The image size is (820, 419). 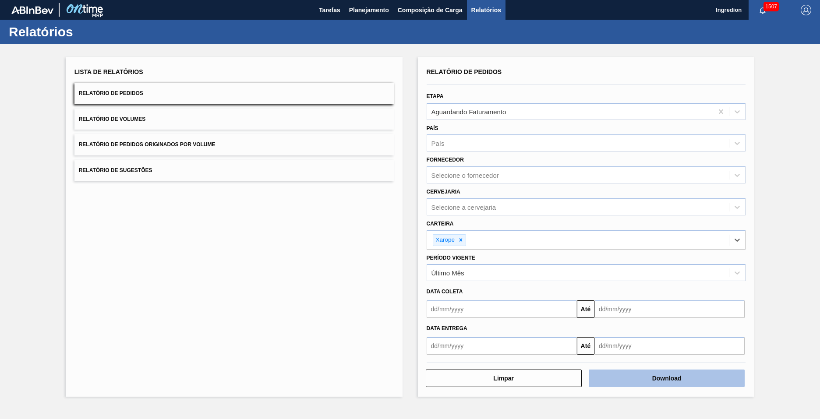 I want to click on div: Aguardando Faturamento, so click(x=469, y=111).